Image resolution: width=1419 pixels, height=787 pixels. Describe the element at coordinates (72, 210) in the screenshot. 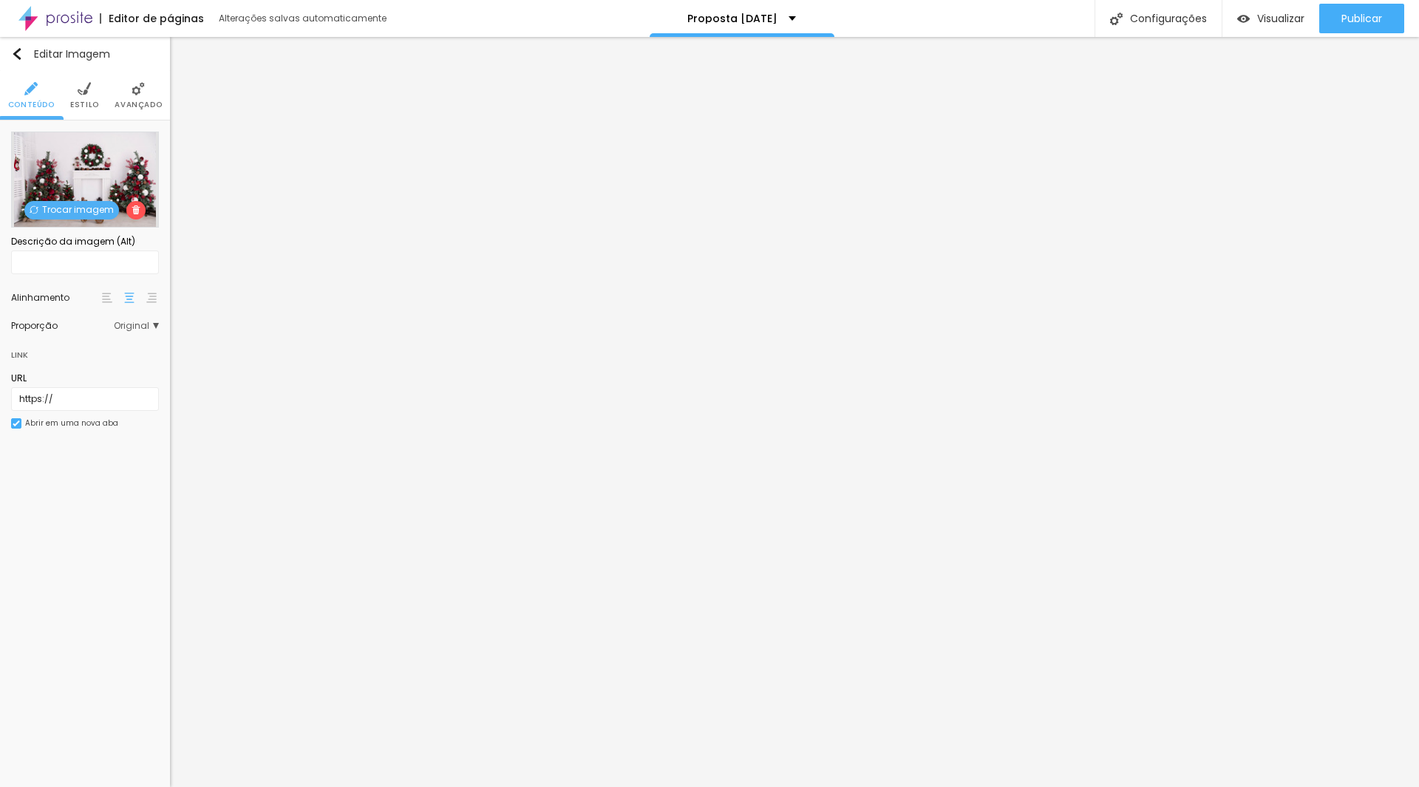

I see `span: Trocar imagem` at that location.